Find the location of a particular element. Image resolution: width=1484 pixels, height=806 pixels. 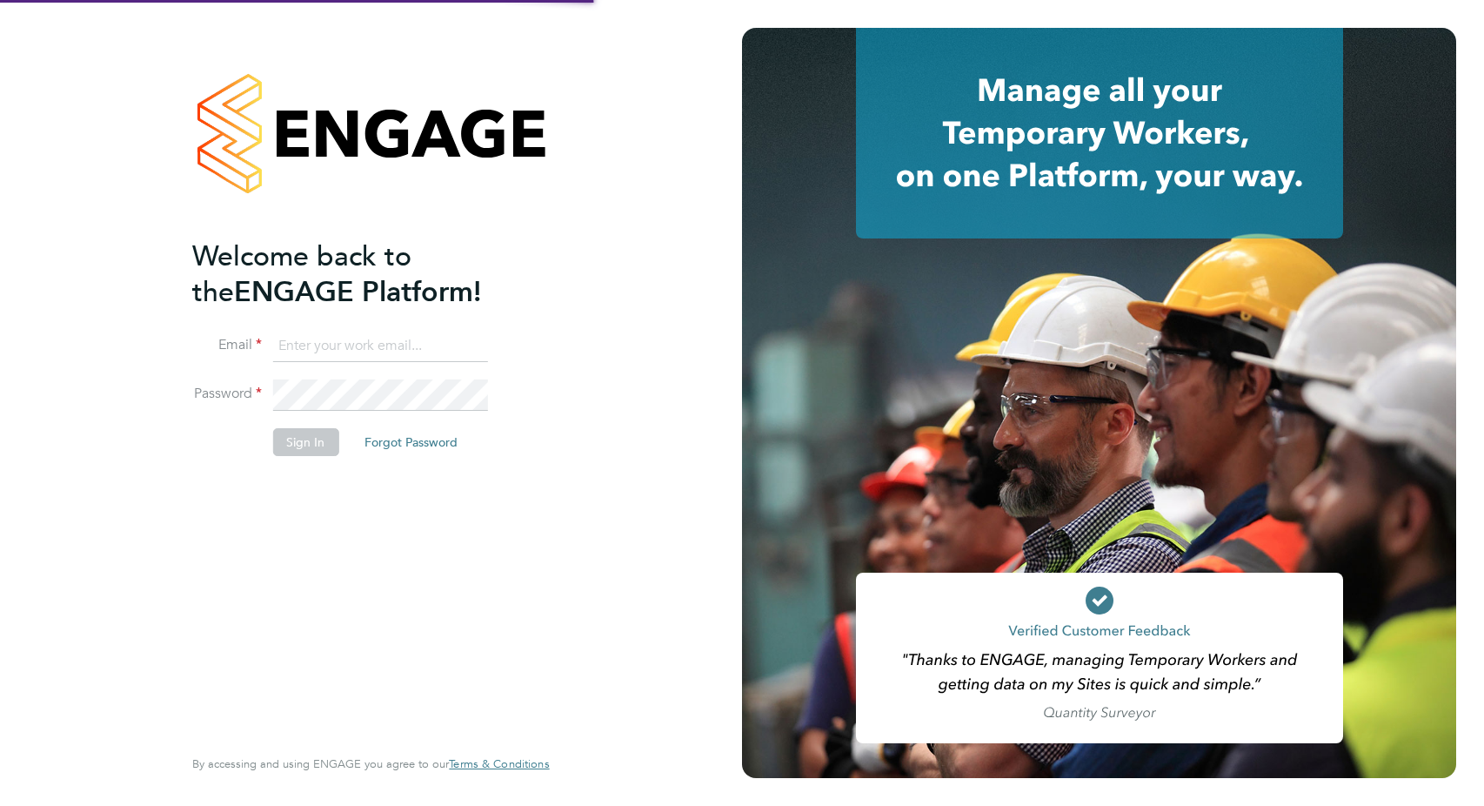

label: Email is located at coordinates (227, 344).